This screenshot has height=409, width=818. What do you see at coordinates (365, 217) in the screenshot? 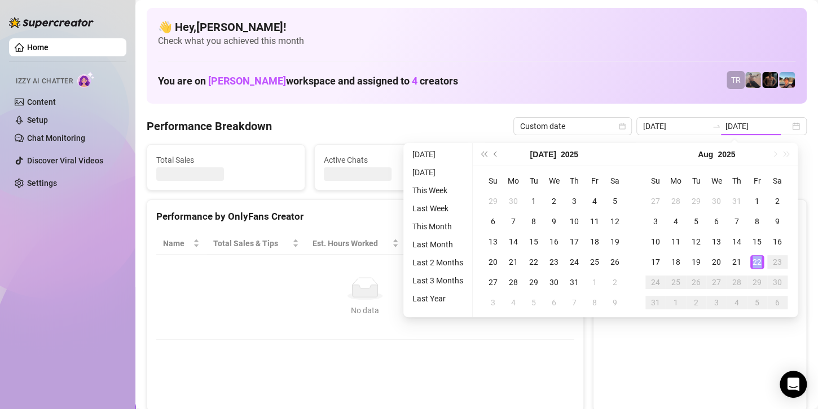
I see `div: Performance by OnlyFans Creator` at bounding box center [365, 217].